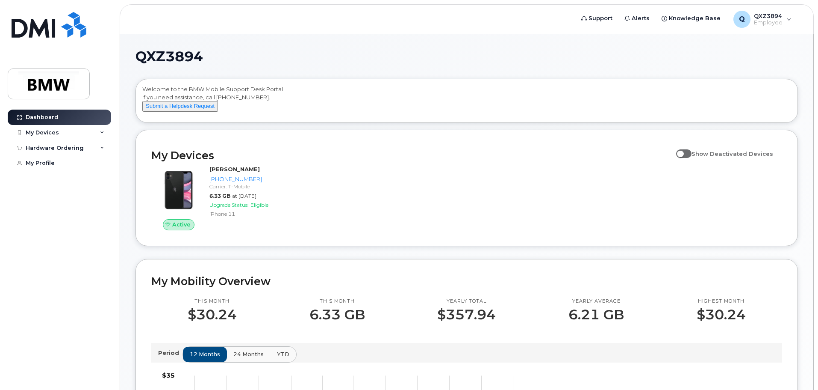 The width and height of the screenshot is (818, 390). Describe the element at coordinates (596, 314) in the screenshot. I see `p: 6.21 GB` at that location.